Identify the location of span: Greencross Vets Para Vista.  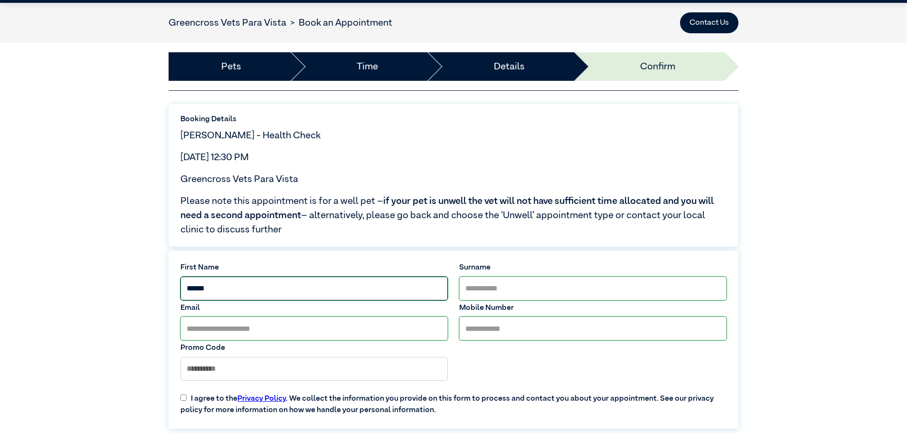
(239, 179).